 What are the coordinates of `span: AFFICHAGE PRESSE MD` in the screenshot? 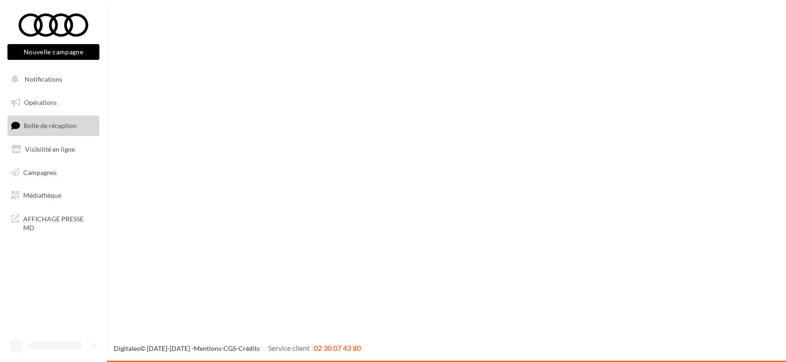 It's located at (59, 222).